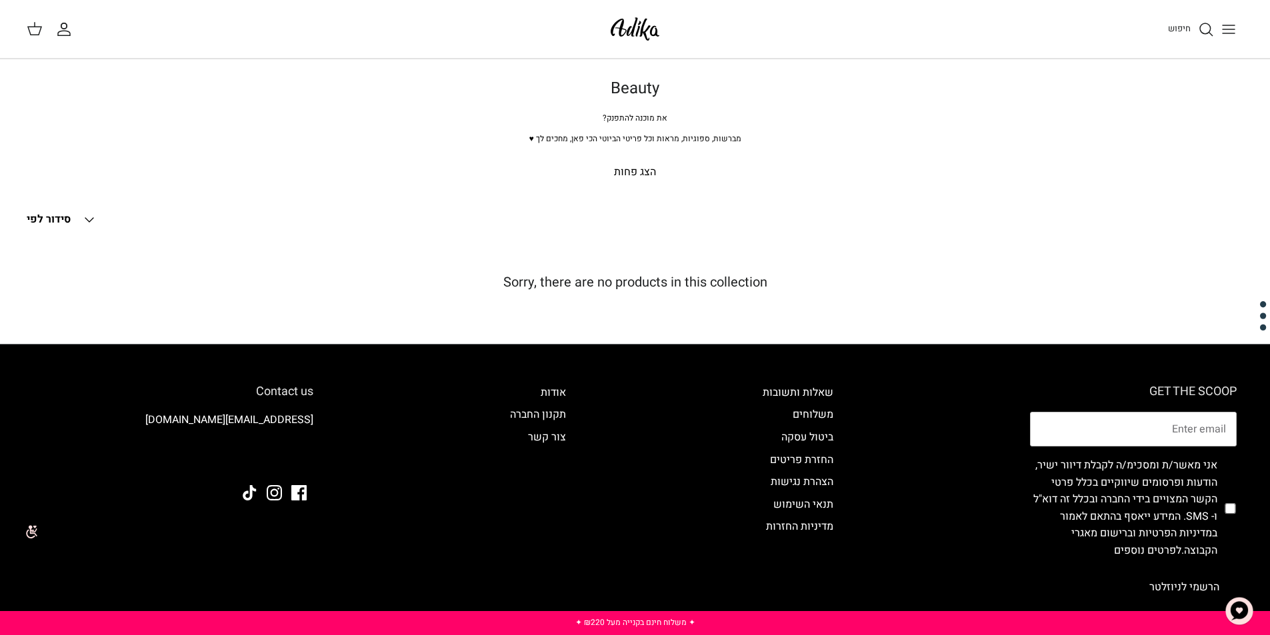  I want to click on span: חיפוש, so click(1179, 28).